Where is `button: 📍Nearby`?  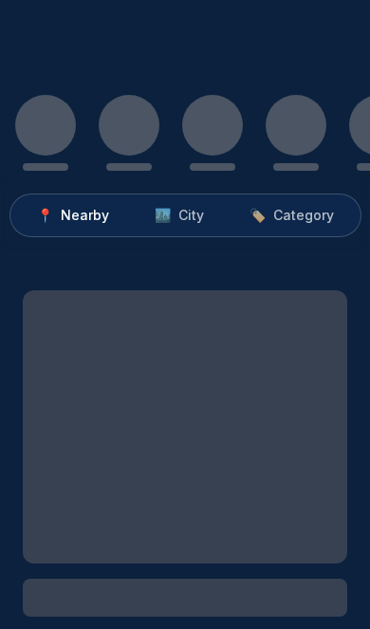
button: 📍Nearby is located at coordinates (73, 215).